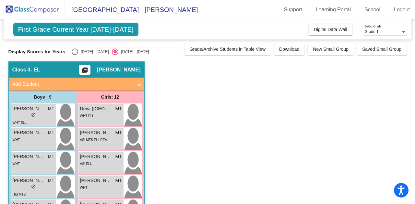 The width and height of the screenshot is (415, 204). What do you see at coordinates (73, 84) in the screenshot?
I see `mat-panel-title: Add Student` at bounding box center [73, 84].